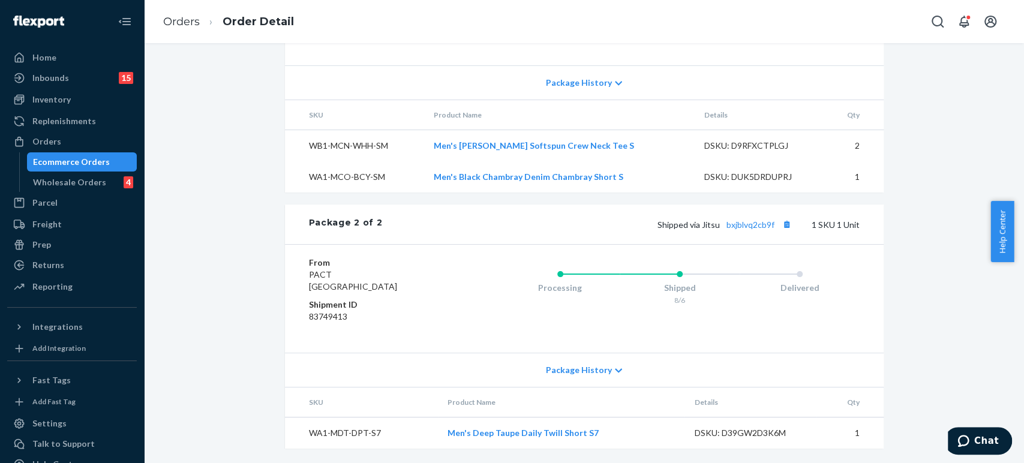 The width and height of the screenshot is (1024, 463). What do you see at coordinates (72, 121) in the screenshot?
I see `a: Replenishments` at bounding box center [72, 121].